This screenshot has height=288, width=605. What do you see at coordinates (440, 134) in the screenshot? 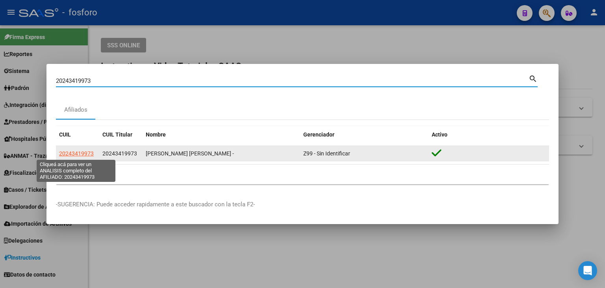
I see `span: Activo` at bounding box center [440, 134].